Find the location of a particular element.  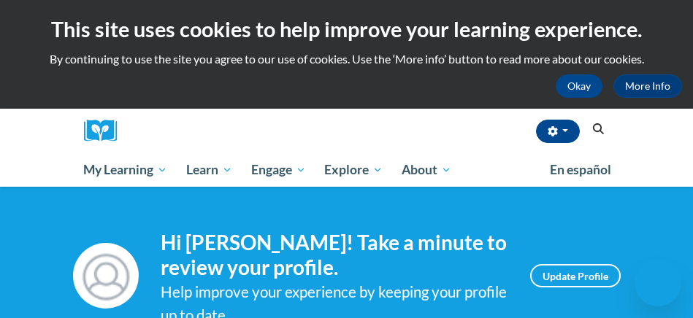

a: En español is located at coordinates (581, 170).